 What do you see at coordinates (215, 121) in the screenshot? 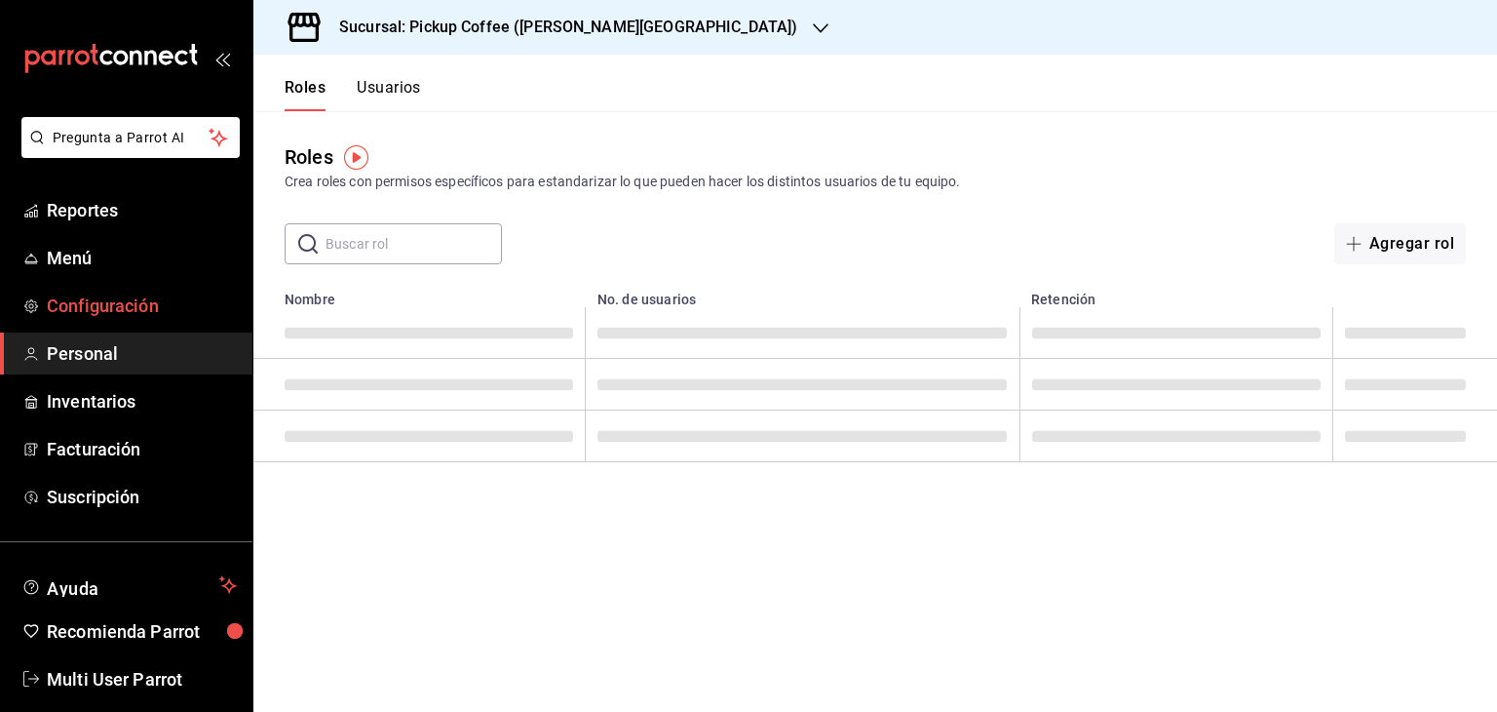
I see `img: tab_keywords_by_traffic_grey.svg` at bounding box center [215, 121].